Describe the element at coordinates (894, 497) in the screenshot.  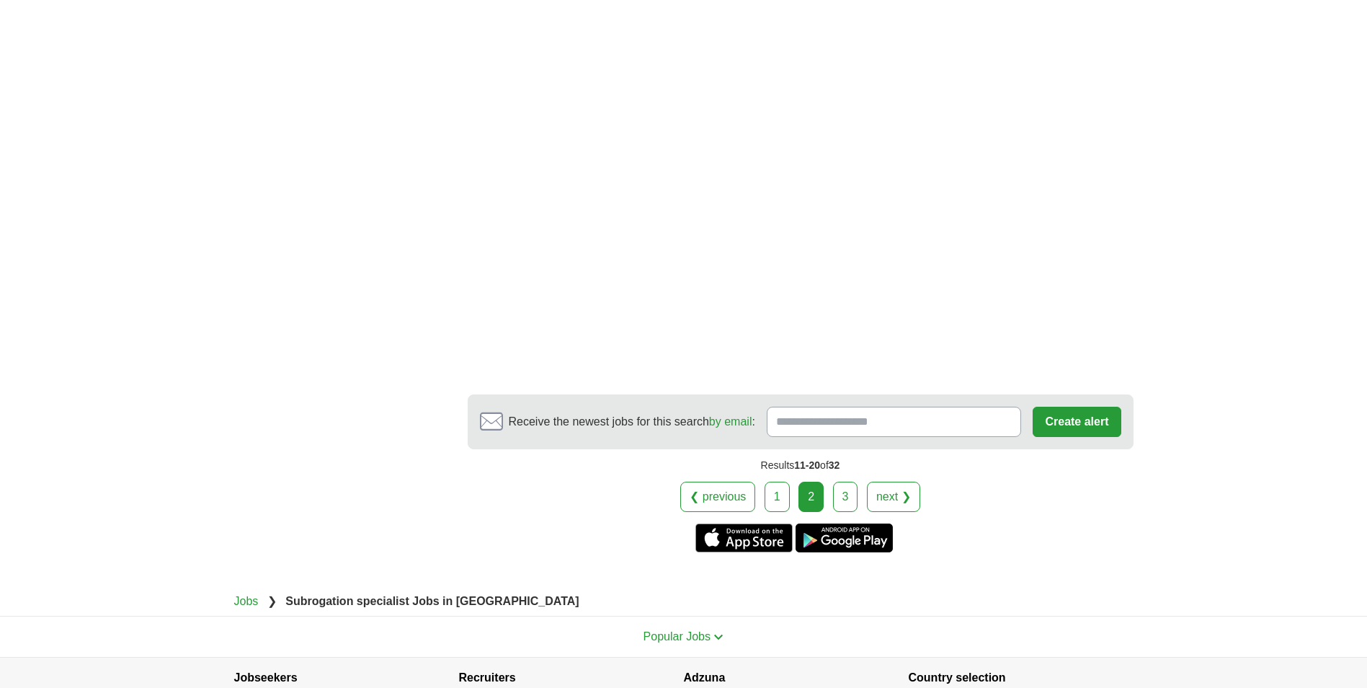
I see `a: next ❯` at that location.